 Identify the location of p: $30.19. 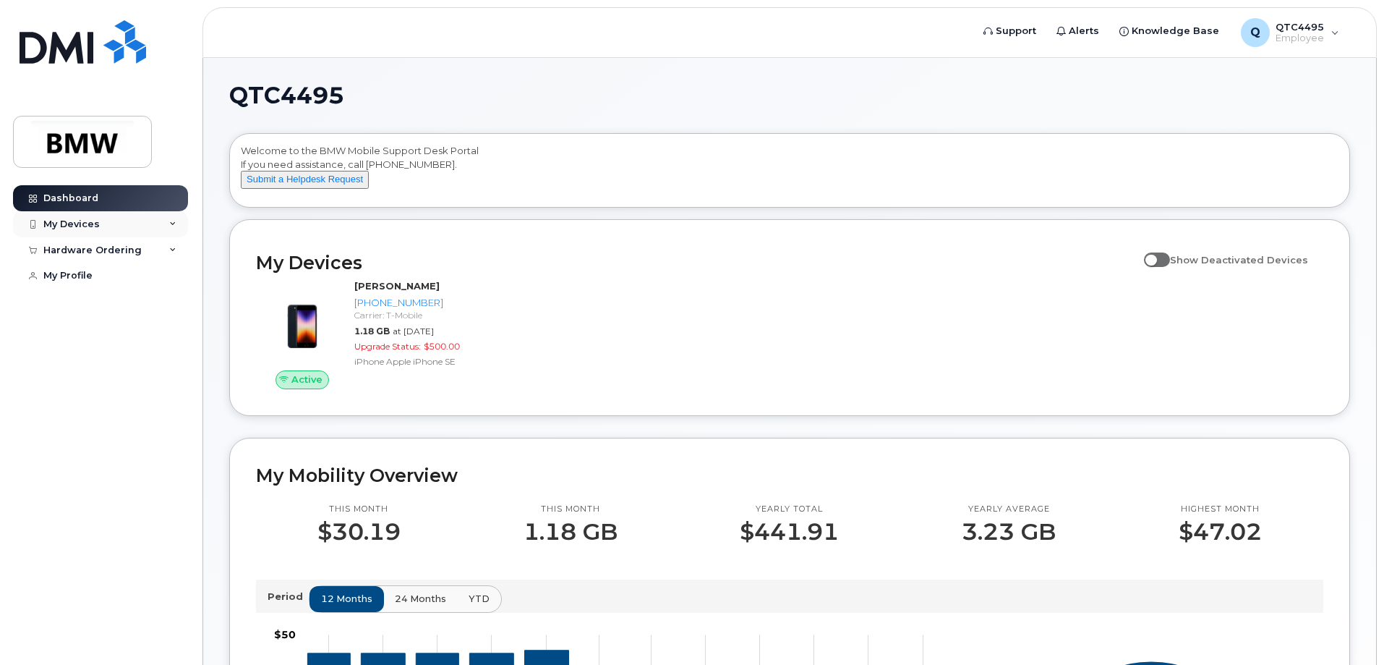
(359, 532).